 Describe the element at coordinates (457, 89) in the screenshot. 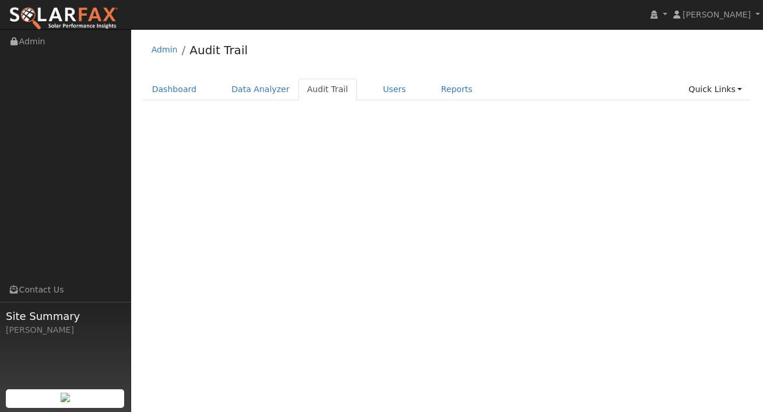

I see `a: Reports` at that location.